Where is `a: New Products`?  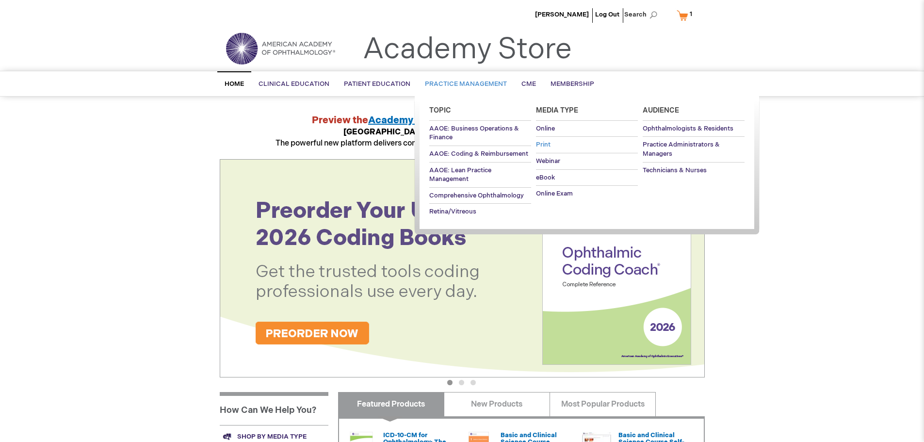
a: New Products is located at coordinates (497, 404).